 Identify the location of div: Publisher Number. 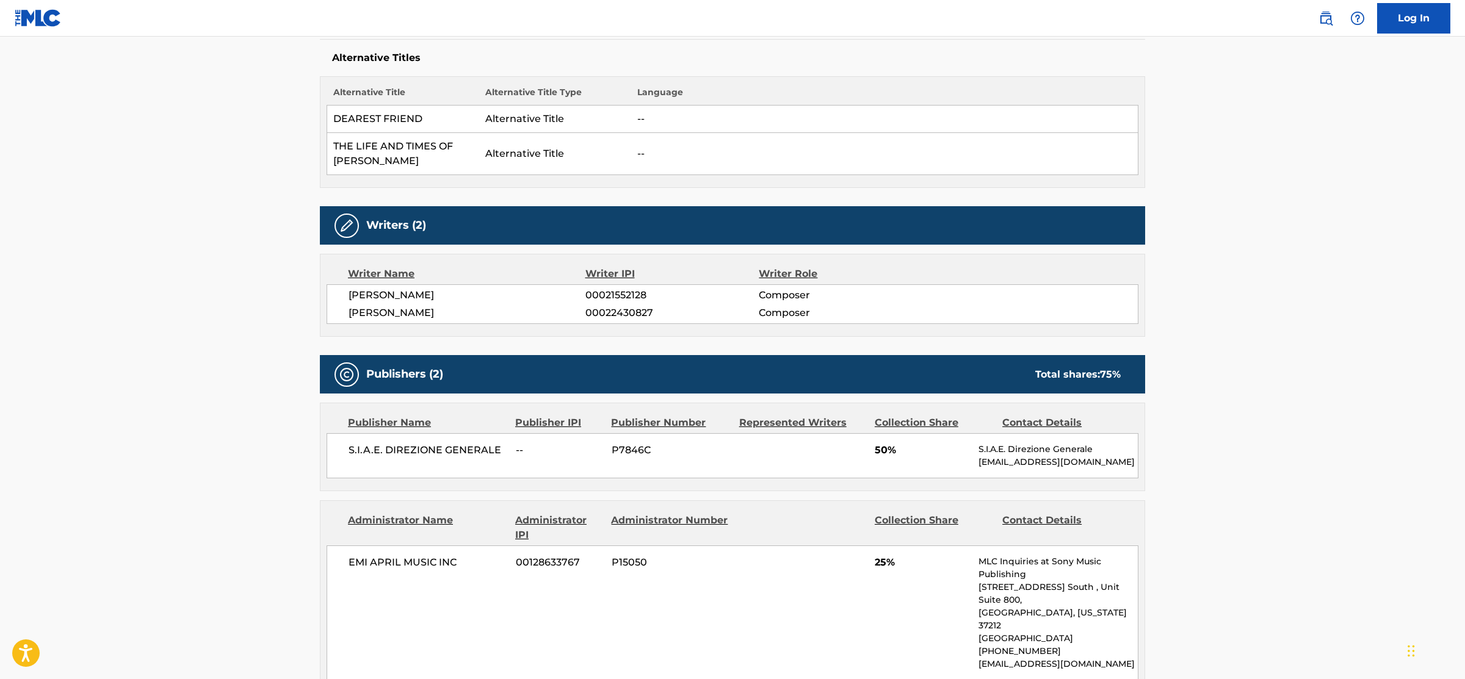
(670, 423).